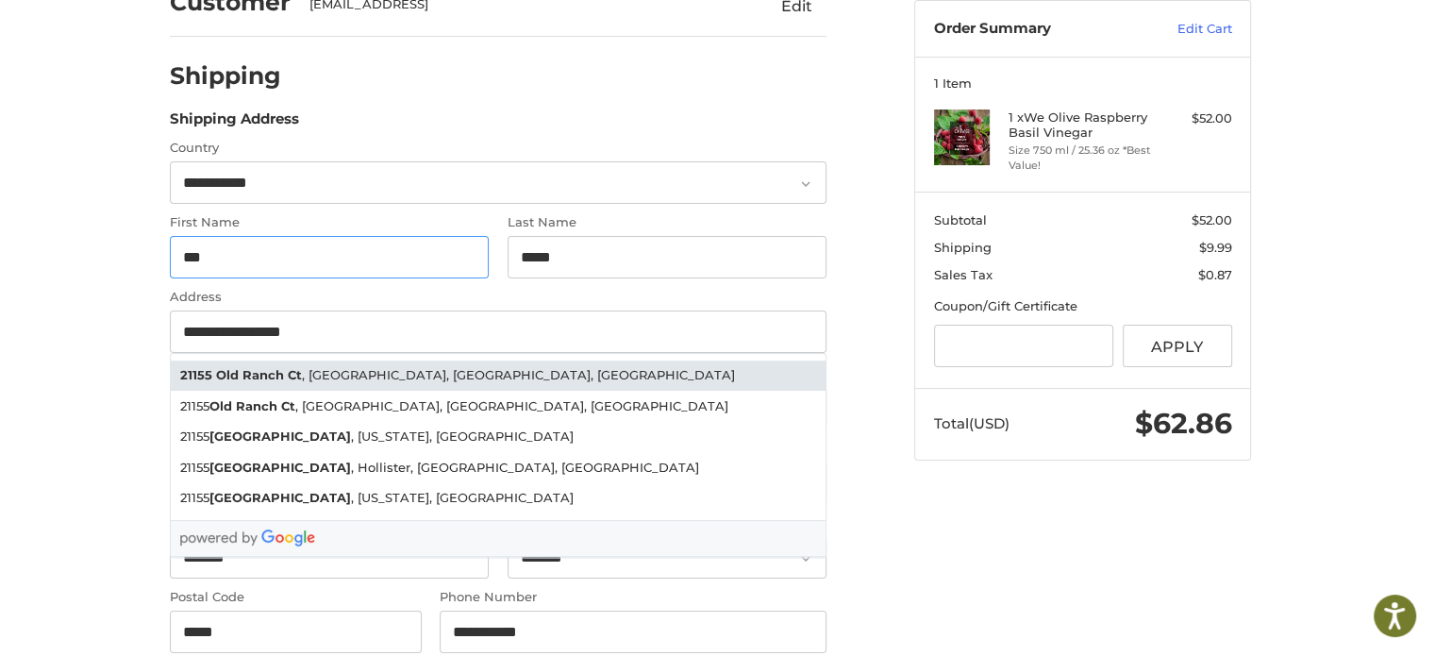 Image resolution: width=1435 pixels, height=656 pixels. I want to click on span: Total (USD), so click(972, 423).